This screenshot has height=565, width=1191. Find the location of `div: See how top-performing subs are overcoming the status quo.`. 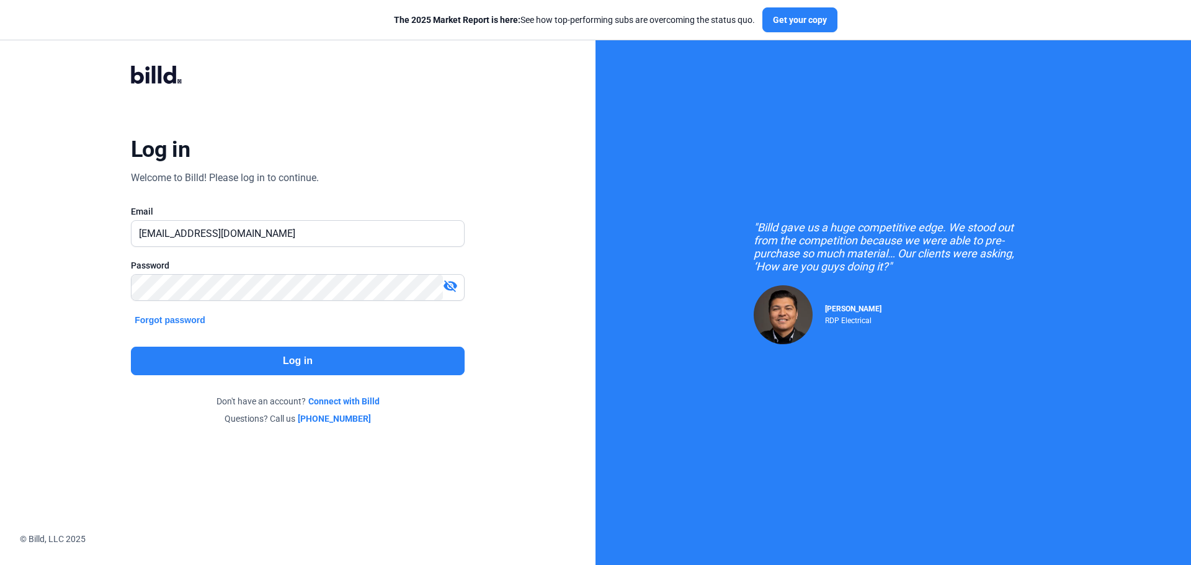

div: See how top-performing subs are overcoming the status quo. is located at coordinates (574, 20).